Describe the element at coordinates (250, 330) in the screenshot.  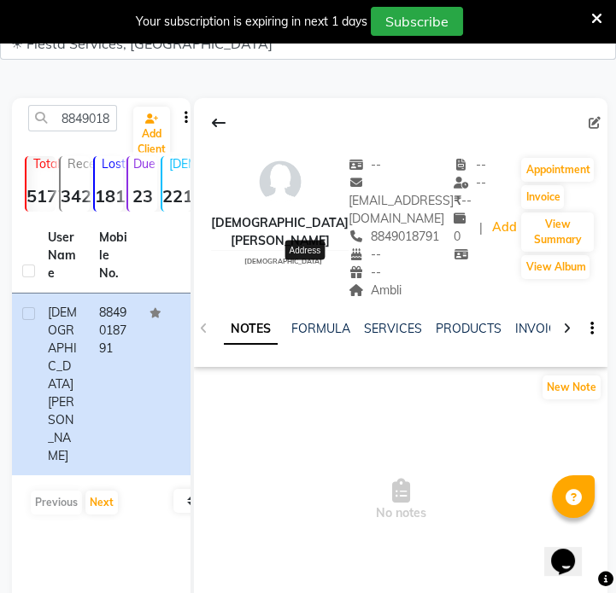
I see `a: NOTES` at that location.